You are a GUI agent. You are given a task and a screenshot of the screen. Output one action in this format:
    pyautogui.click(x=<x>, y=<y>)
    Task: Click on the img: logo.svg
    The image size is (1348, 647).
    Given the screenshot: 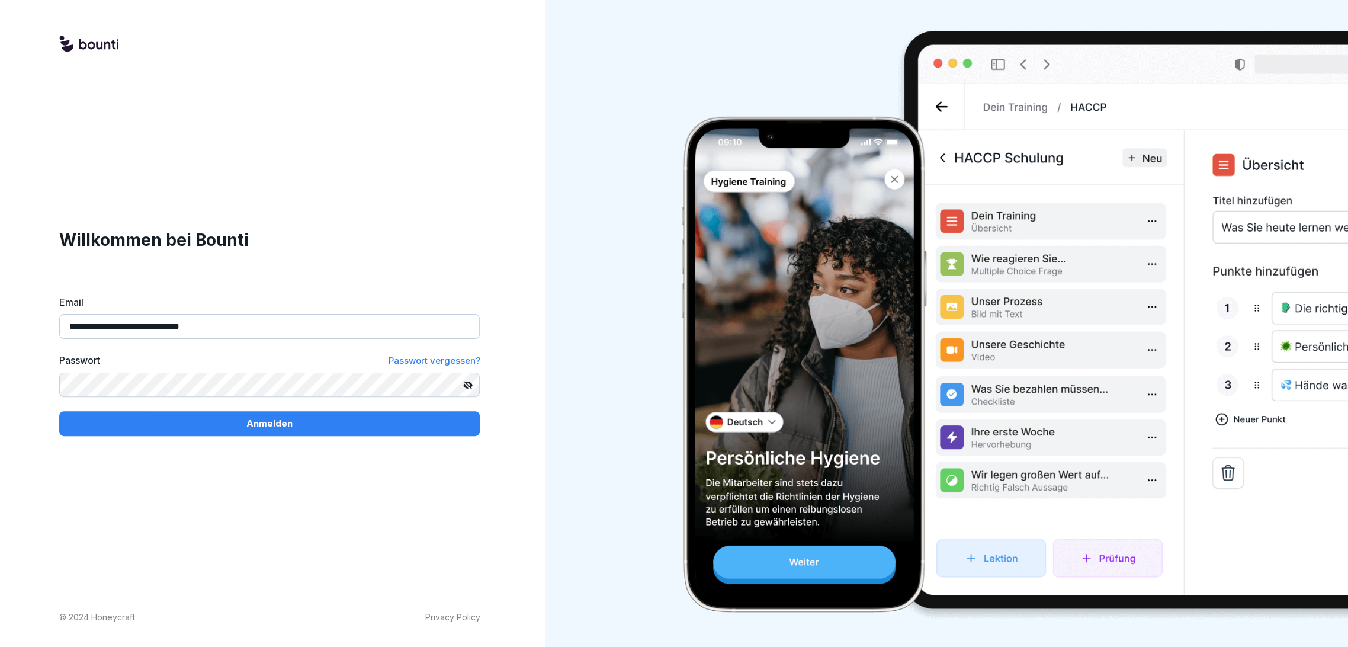 What is the action you would take?
    pyautogui.click(x=89, y=44)
    